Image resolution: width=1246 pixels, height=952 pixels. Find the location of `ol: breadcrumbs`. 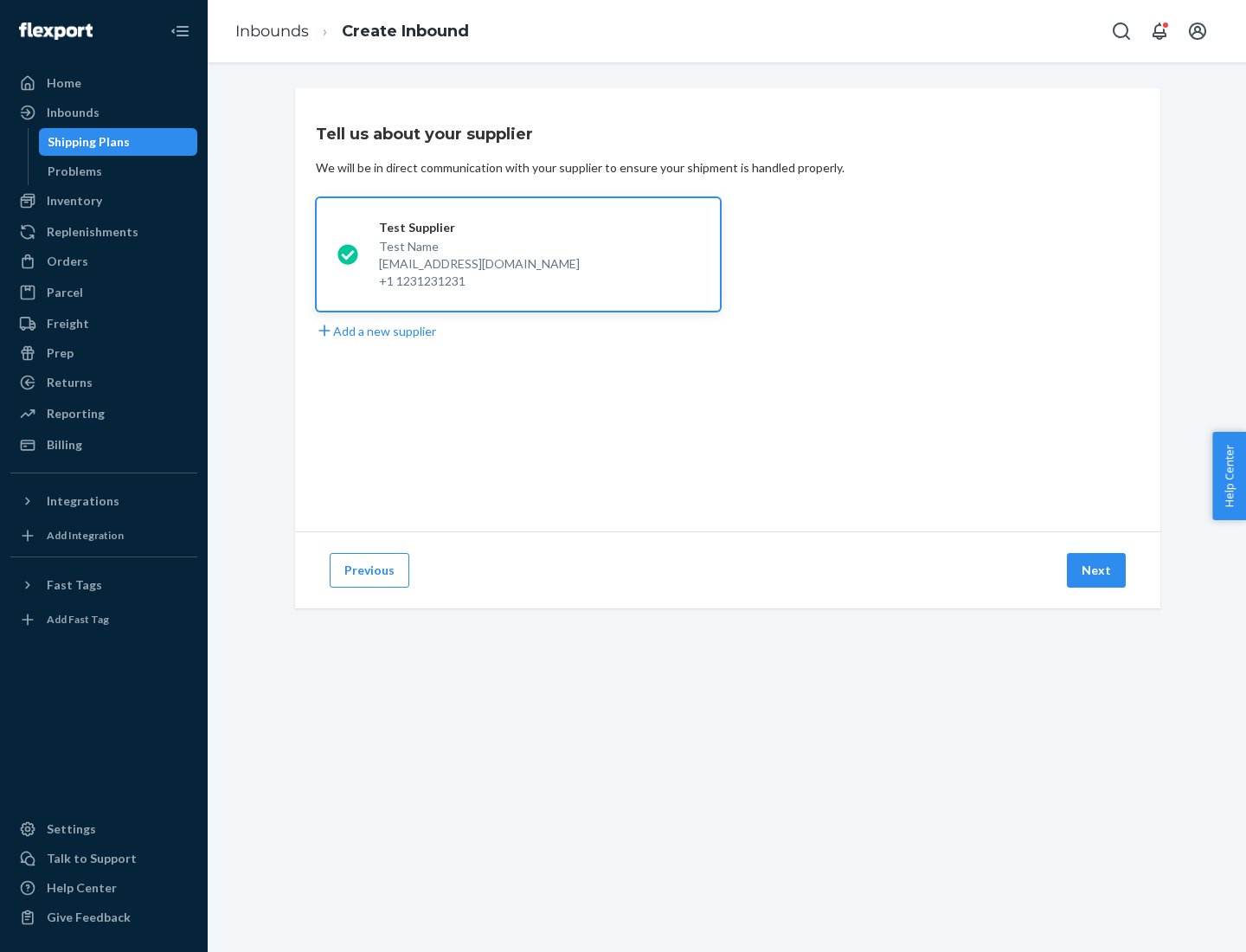

ol: breadcrumbs is located at coordinates (352, 31).